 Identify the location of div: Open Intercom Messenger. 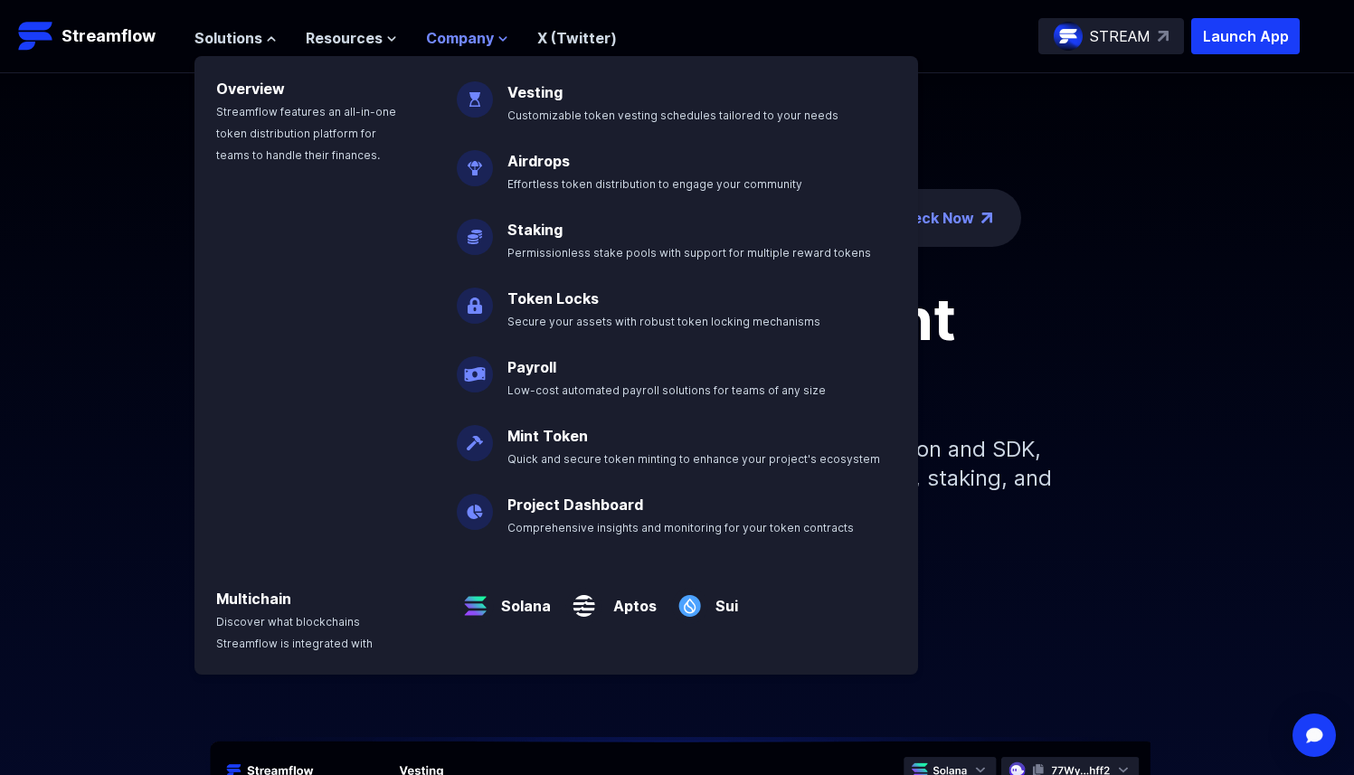
(1314, 735).